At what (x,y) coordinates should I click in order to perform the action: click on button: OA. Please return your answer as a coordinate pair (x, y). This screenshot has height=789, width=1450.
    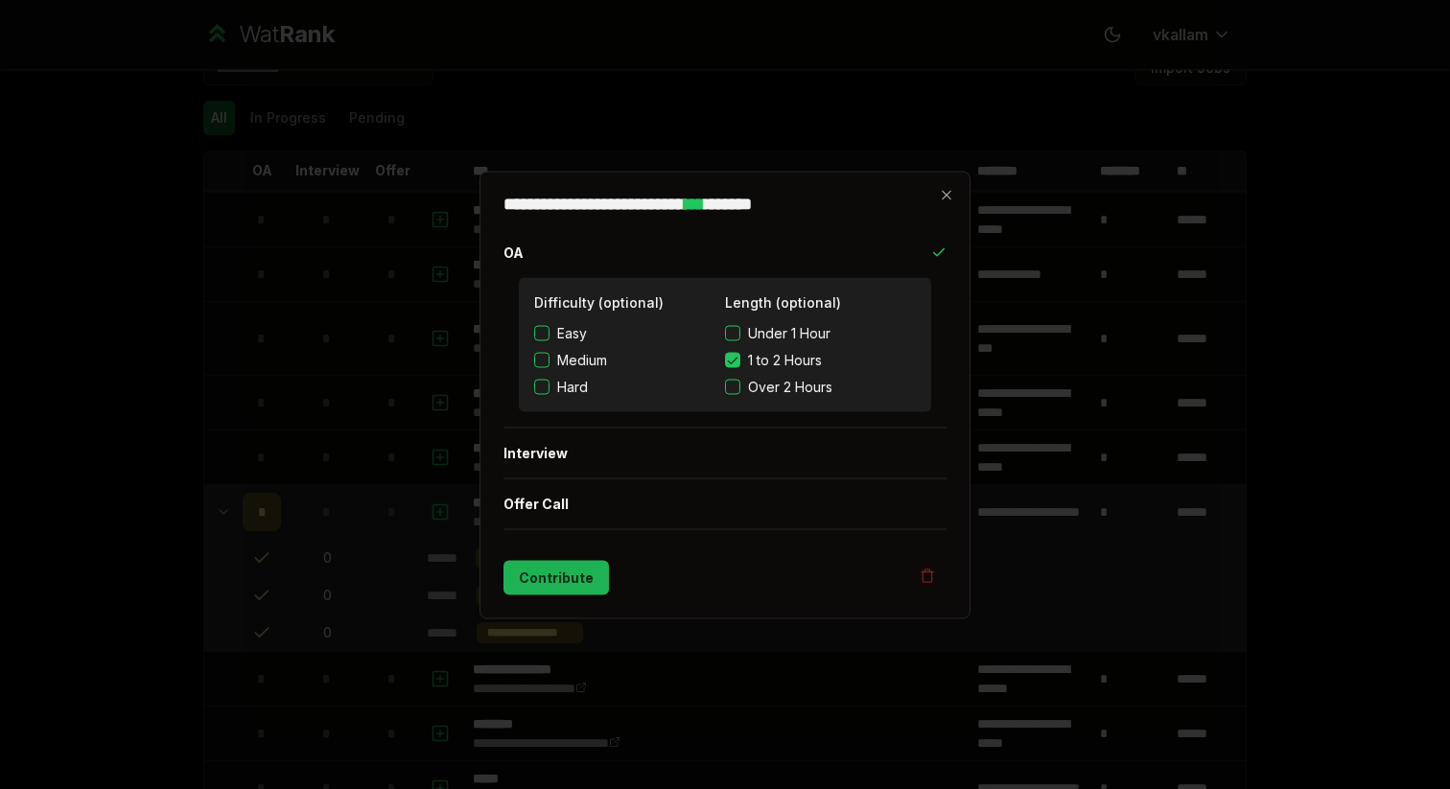
    Looking at the image, I should click on (725, 252).